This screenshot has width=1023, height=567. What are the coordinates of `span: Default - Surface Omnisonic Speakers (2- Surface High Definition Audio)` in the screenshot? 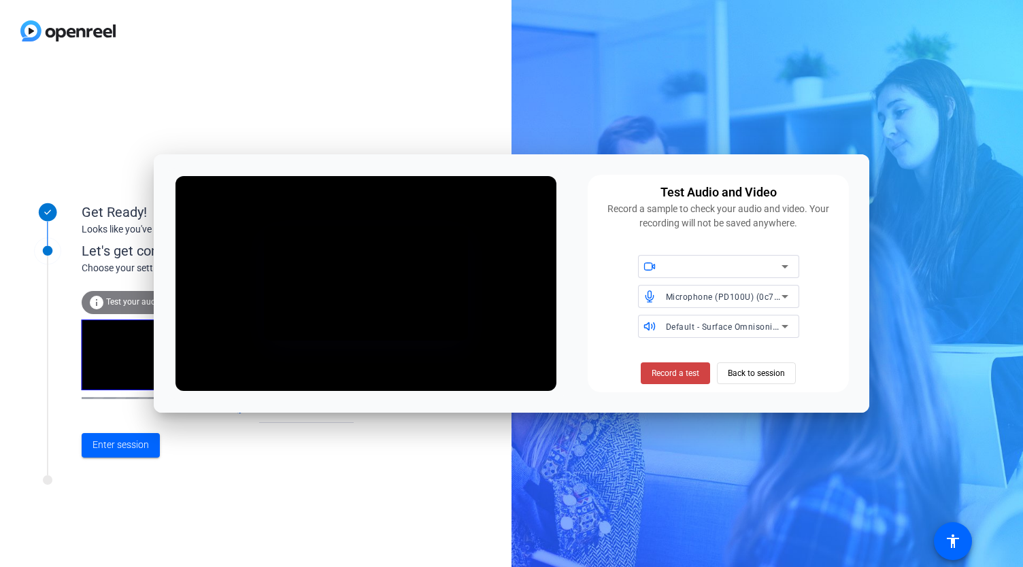 It's located at (809, 326).